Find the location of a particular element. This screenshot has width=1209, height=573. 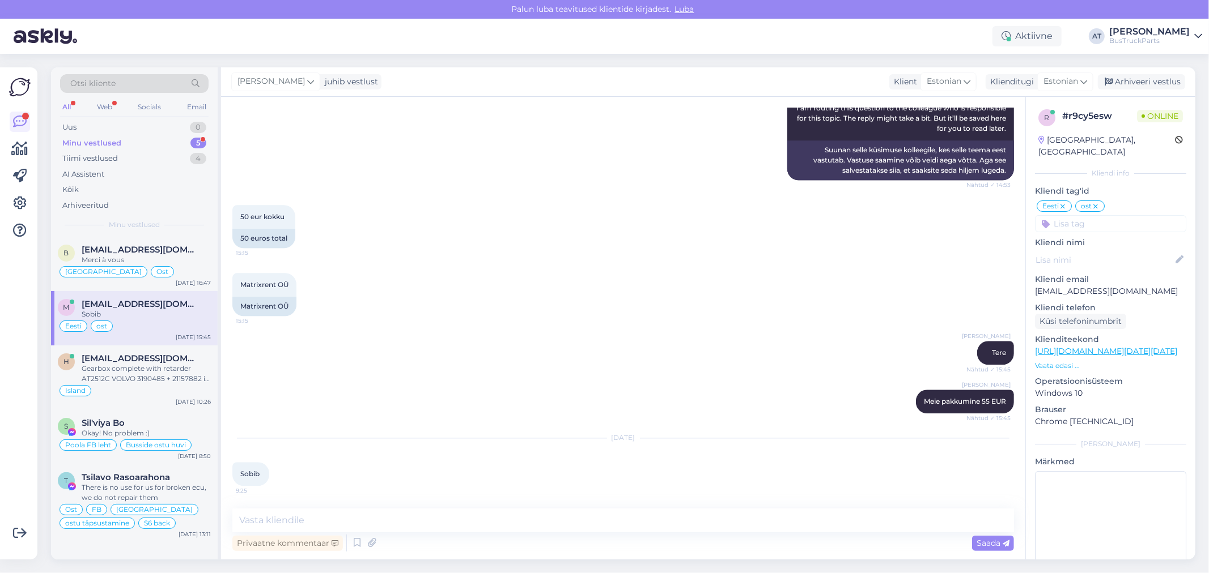

div: Privaatne kommentaar is located at coordinates (287, 543).